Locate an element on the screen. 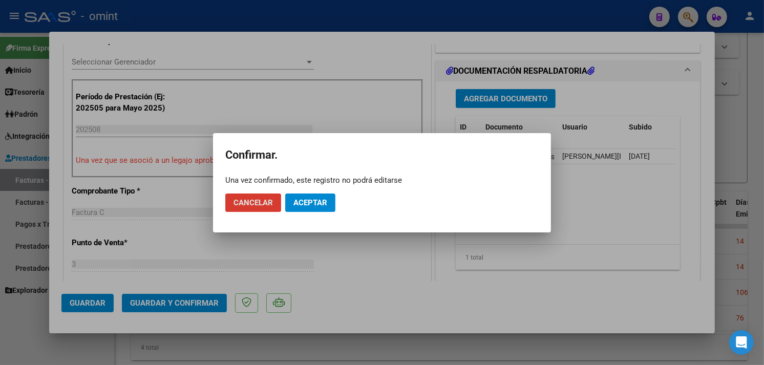 Image resolution: width=764 pixels, height=365 pixels. div: Open Intercom Messenger is located at coordinates (742, 343).